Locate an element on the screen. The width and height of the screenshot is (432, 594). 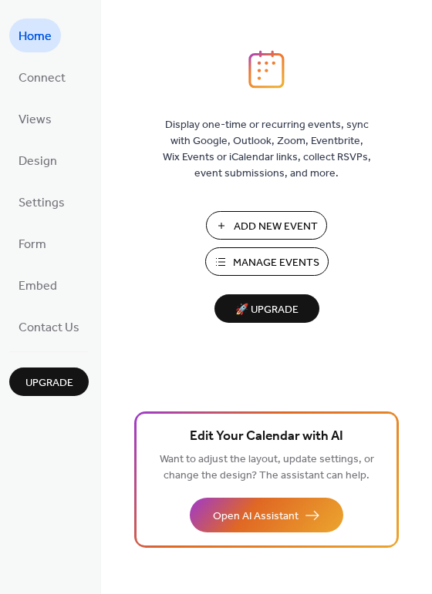
button: Manage Events is located at coordinates (267, 261).